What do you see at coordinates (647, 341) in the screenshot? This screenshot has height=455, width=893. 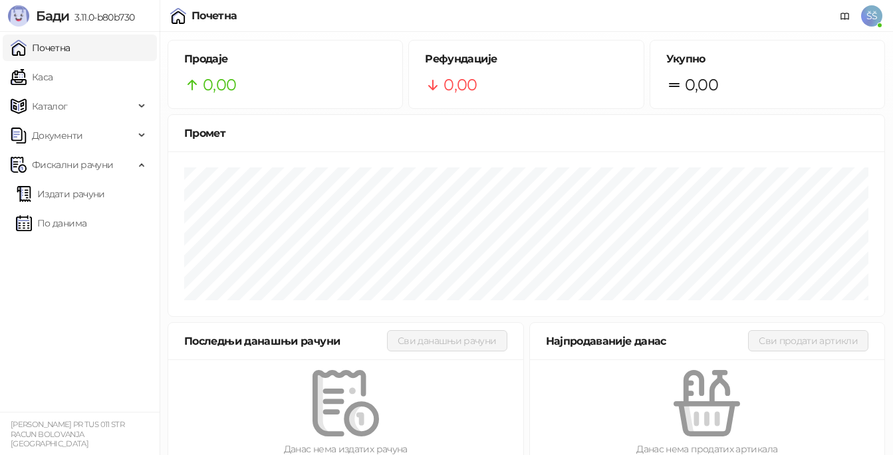 I see `div: Најпродаваније данас` at bounding box center [647, 341].